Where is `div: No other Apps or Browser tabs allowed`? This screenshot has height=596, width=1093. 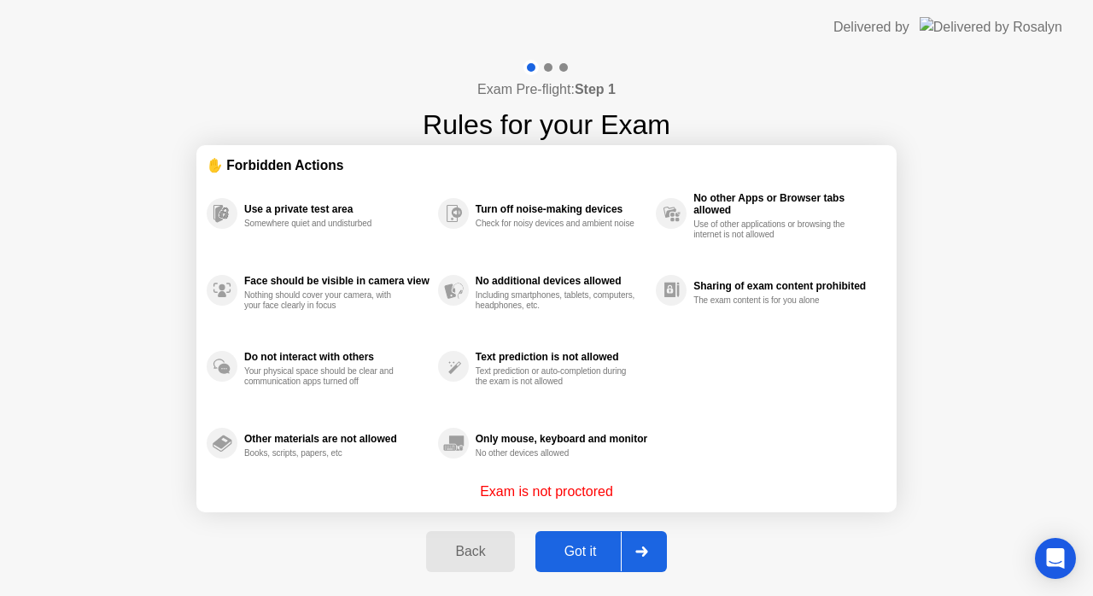 div: No other Apps or Browser tabs allowed is located at coordinates (785, 204).